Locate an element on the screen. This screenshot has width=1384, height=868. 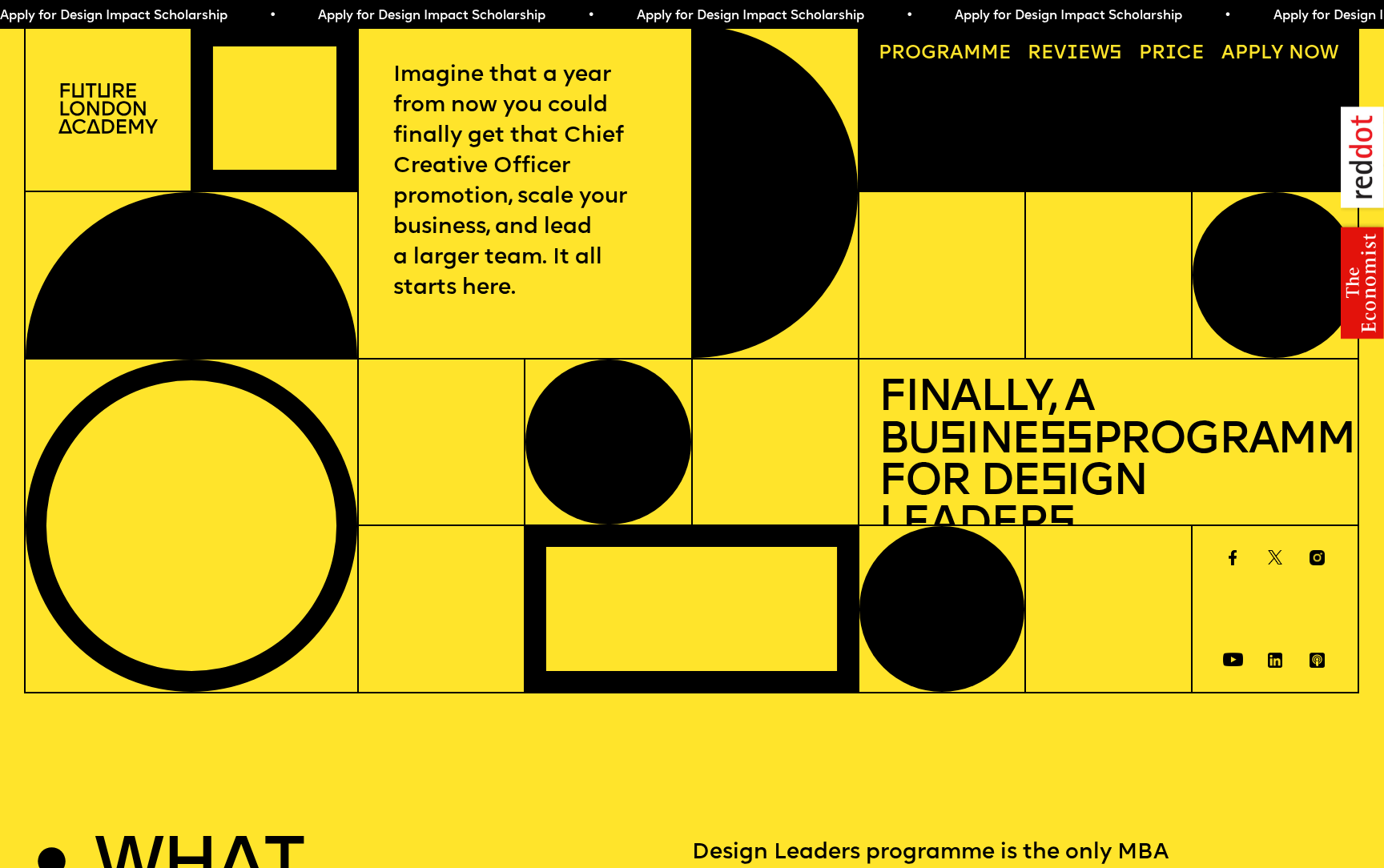
span: ss is located at coordinates (1065, 441).